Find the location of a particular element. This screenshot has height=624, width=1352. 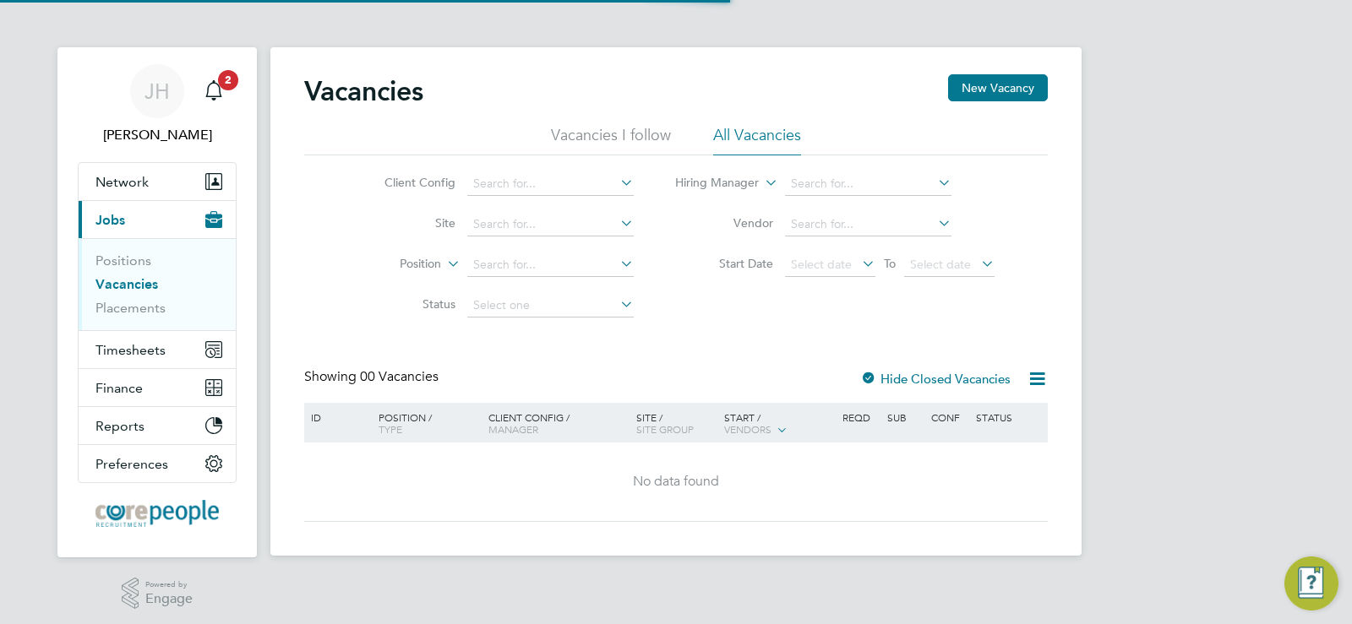

a: 2 is located at coordinates (214, 91).